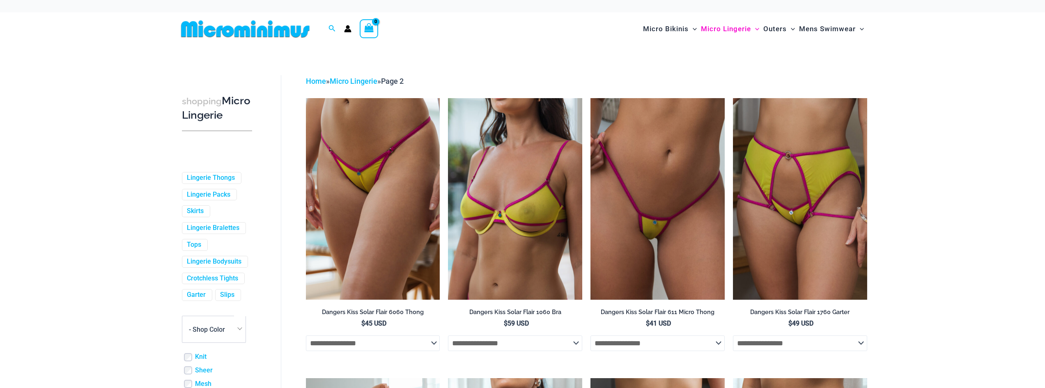  Describe the element at coordinates (211, 178) in the screenshot. I see `a: Lingerie Thongs` at that location.